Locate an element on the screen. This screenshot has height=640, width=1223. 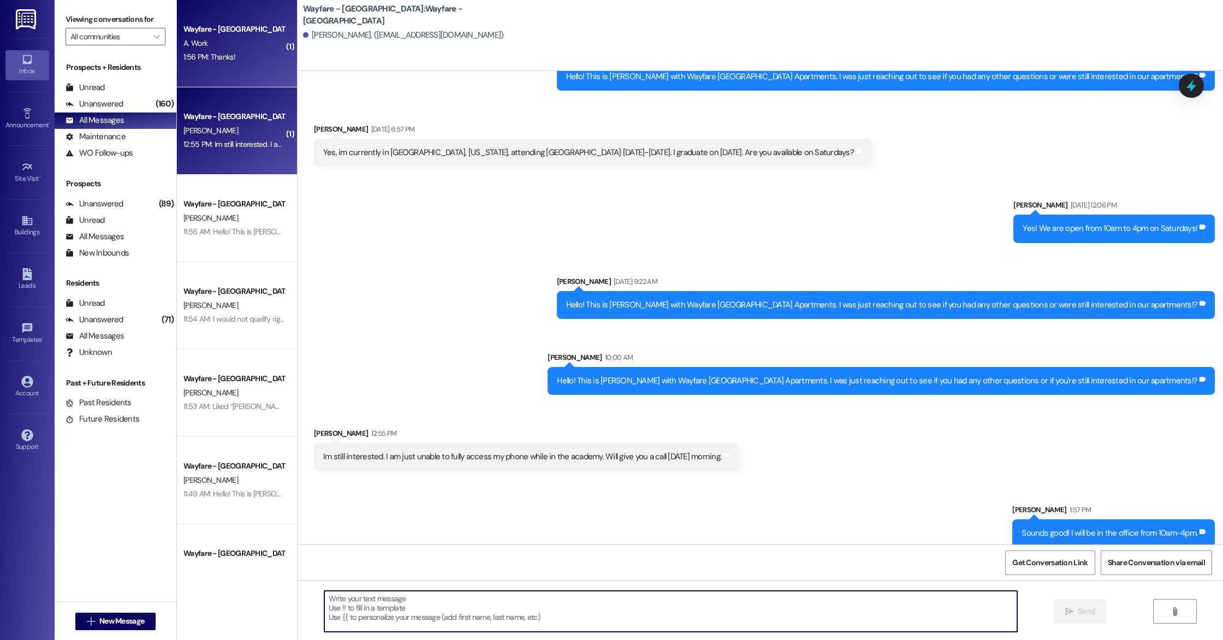
span: Share Conversation via email is located at coordinates (1156, 562).